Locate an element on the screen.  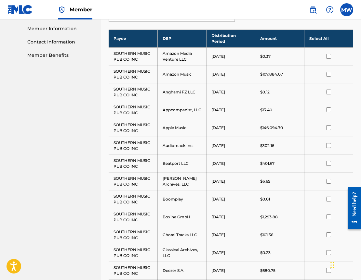
a: Public Search is located at coordinates (313, 10).